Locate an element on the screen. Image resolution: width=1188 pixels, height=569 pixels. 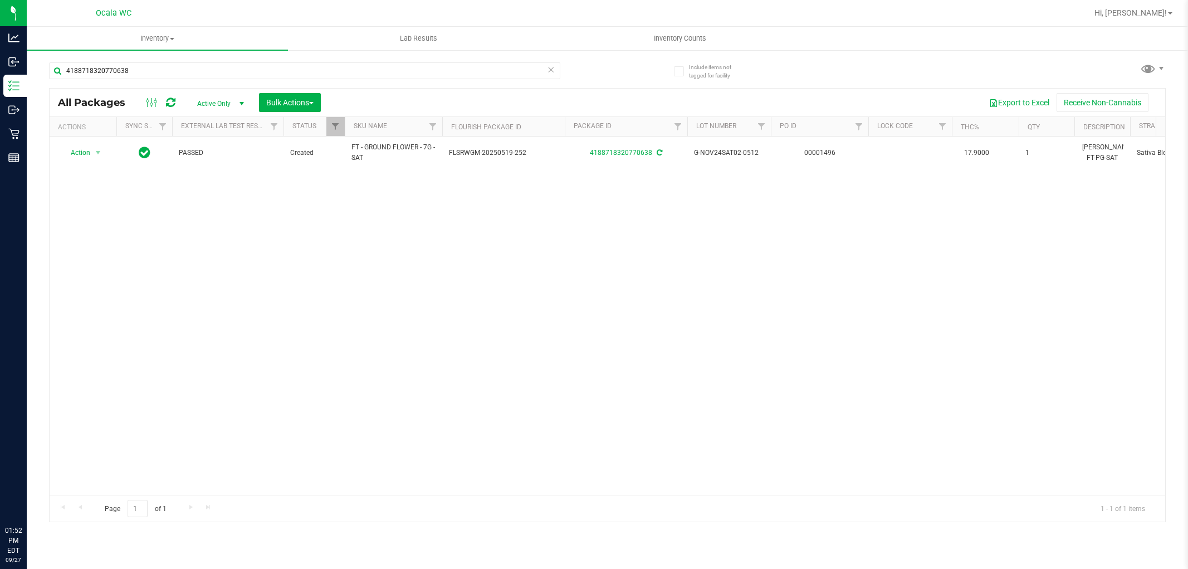
span: 1 - 1 of 1 items is located at coordinates (1123, 508).